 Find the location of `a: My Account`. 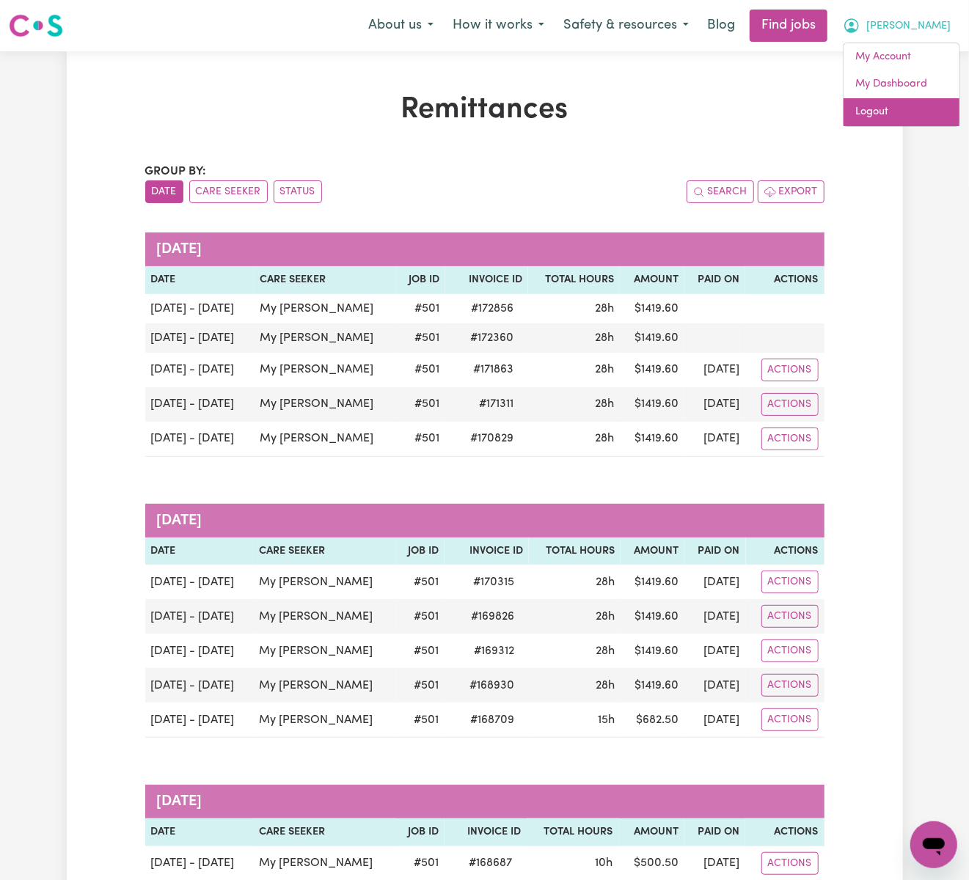

a: My Account is located at coordinates (901, 57).